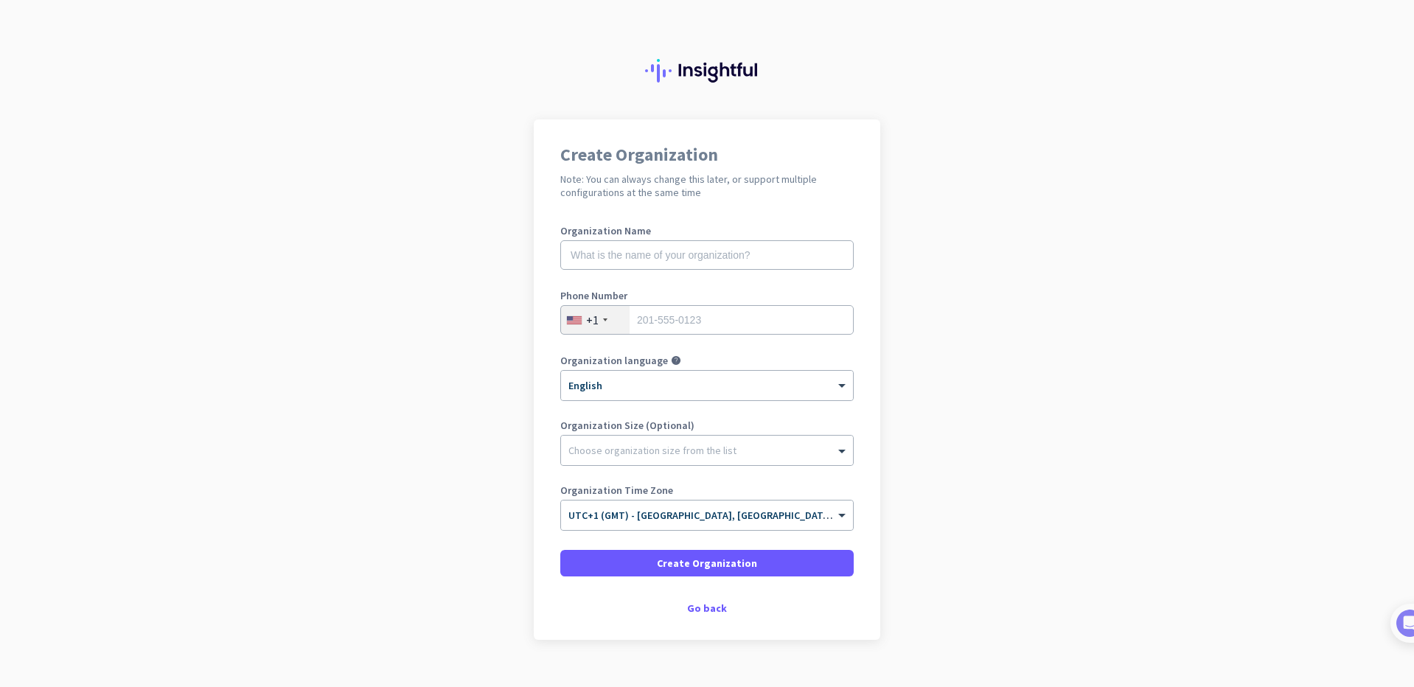 The width and height of the screenshot is (1414, 687). Describe the element at coordinates (707, 186) in the screenshot. I see `h2: Note: You can always change this later, or support multiple configurations at the same time` at that location.